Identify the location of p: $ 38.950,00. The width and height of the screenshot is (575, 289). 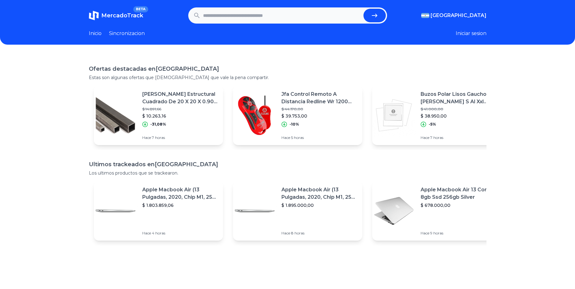
(458, 116).